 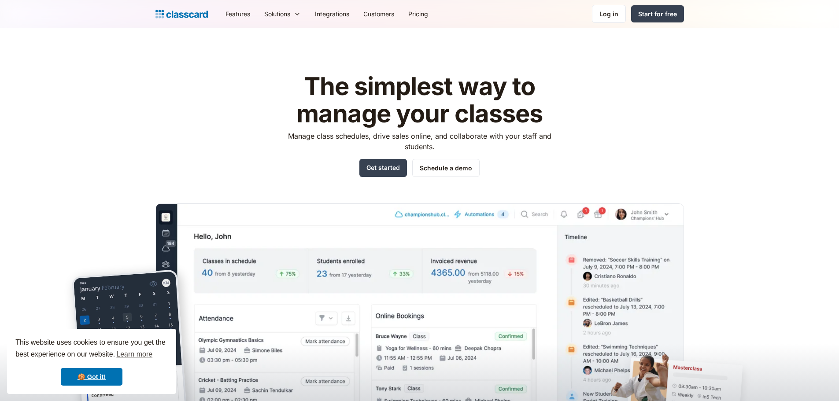 I want to click on div: Start for free, so click(x=657, y=14).